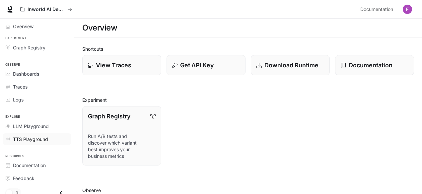  Describe the element at coordinates (37, 139) in the screenshot. I see `a: TTS Playground` at that location.